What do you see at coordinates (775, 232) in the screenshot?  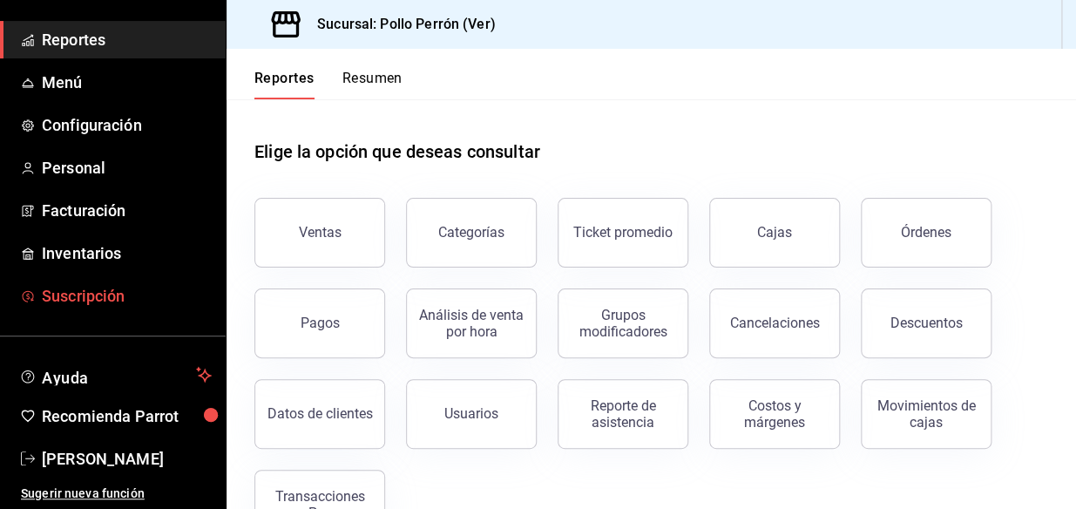 I see `div: Cajas` at bounding box center [775, 232].